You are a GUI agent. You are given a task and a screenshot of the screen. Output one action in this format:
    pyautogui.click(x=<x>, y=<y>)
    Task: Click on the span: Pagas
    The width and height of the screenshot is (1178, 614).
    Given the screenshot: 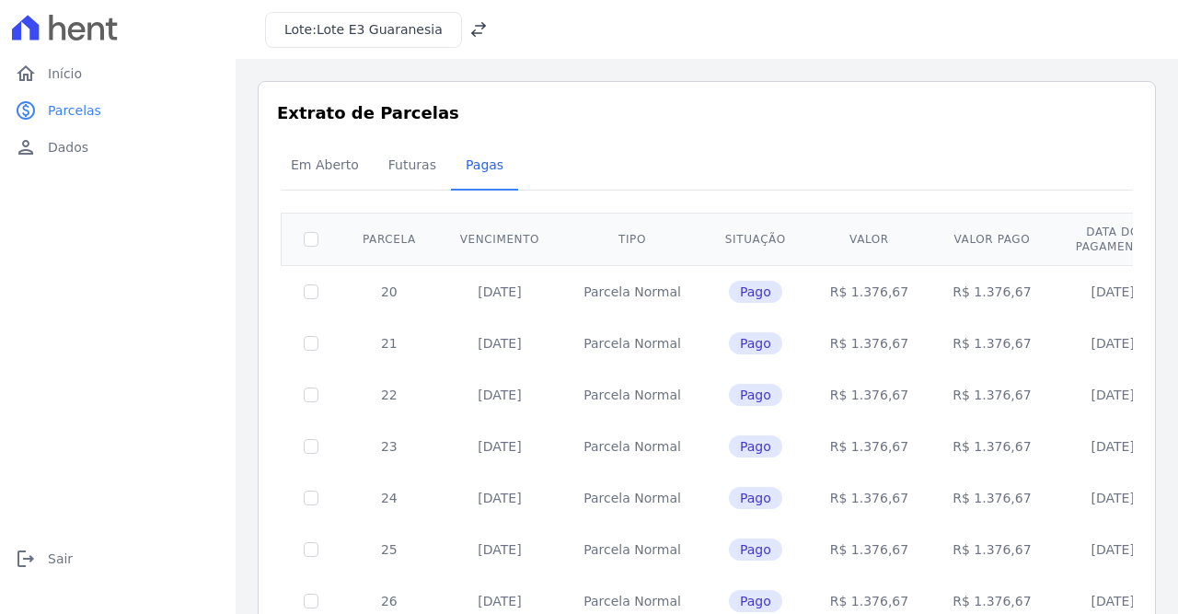 What is the action you would take?
    pyautogui.click(x=484, y=165)
    